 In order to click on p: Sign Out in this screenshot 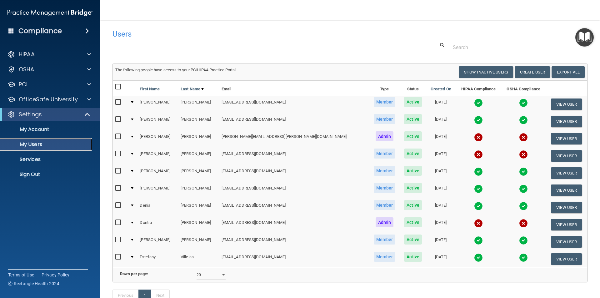, I will do `click(47, 174)`.